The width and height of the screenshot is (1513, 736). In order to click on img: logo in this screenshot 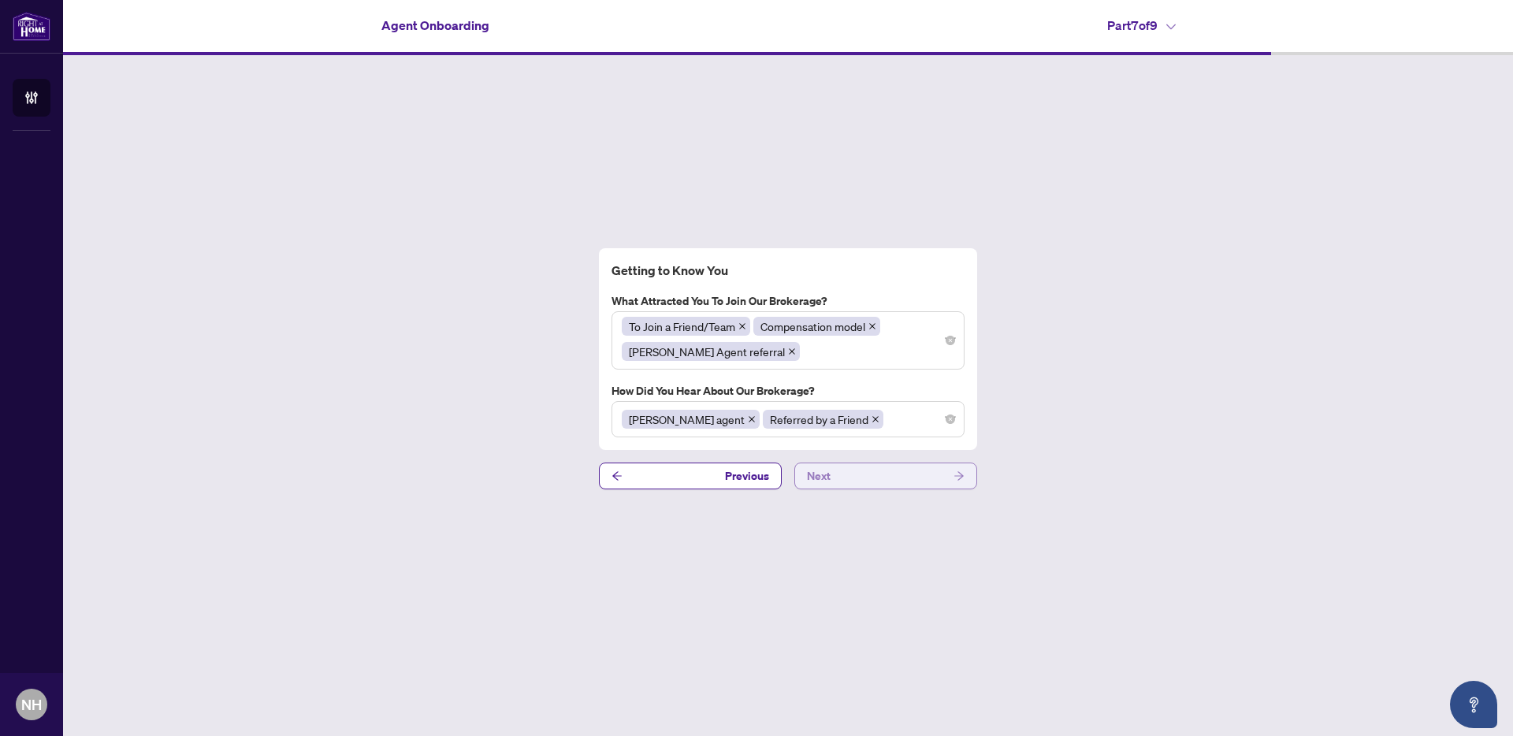, I will do `click(32, 26)`.